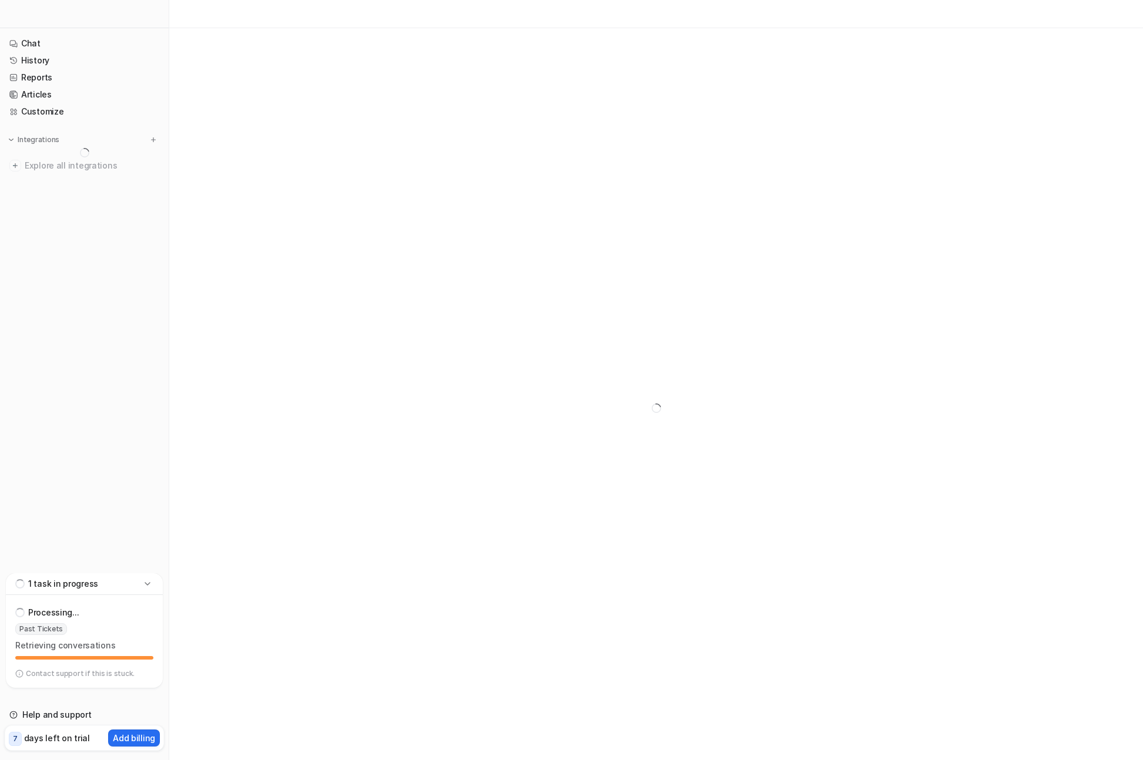  What do you see at coordinates (57, 738) in the screenshot?
I see `p: days left on trial` at bounding box center [57, 738].